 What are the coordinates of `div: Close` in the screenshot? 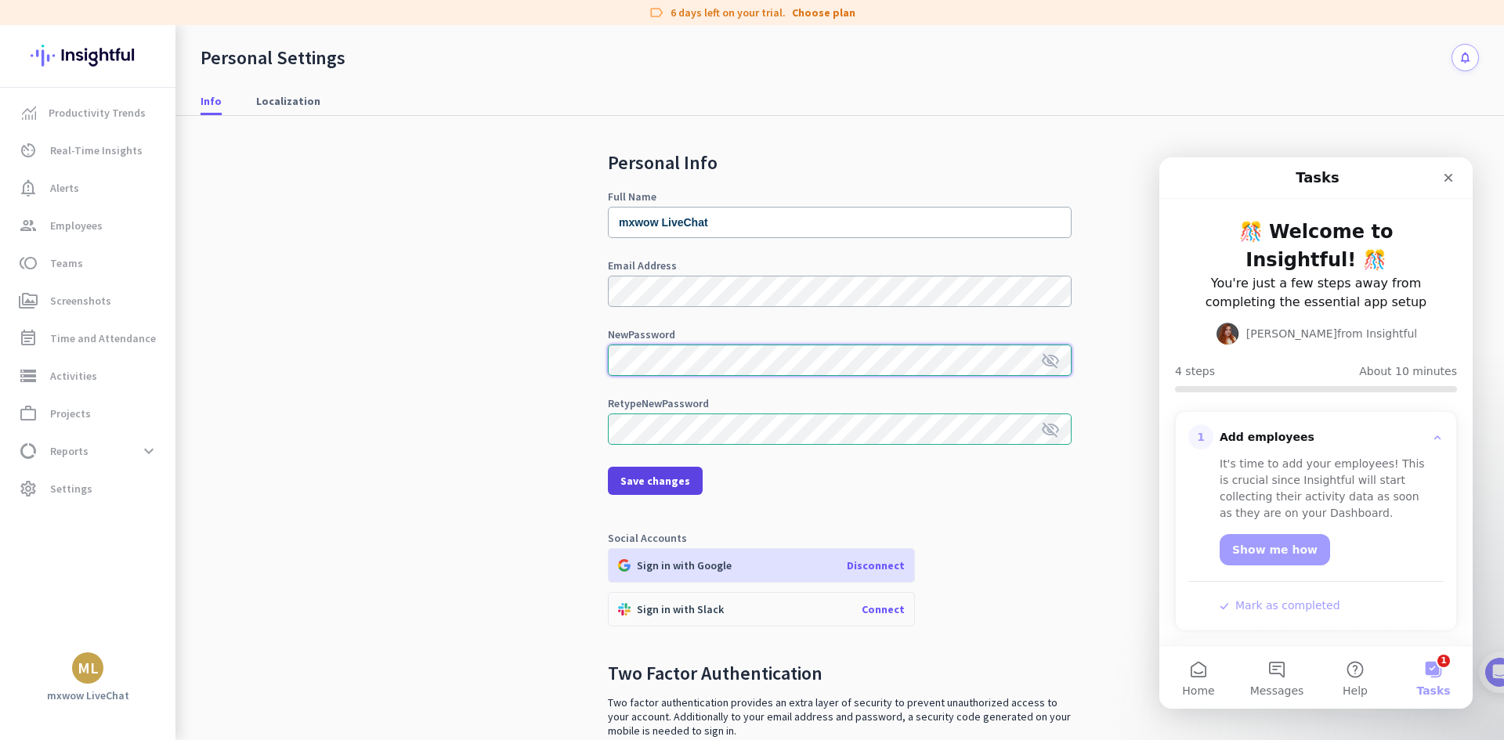 It's located at (289, 20).